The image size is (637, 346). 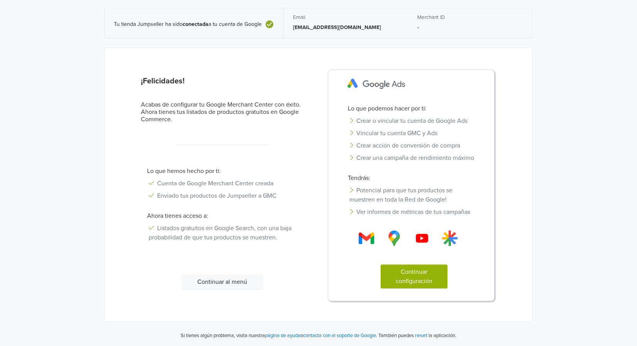 I want to click on li: Crear o vincular tu cuenta de Google Ads, so click(x=415, y=121).